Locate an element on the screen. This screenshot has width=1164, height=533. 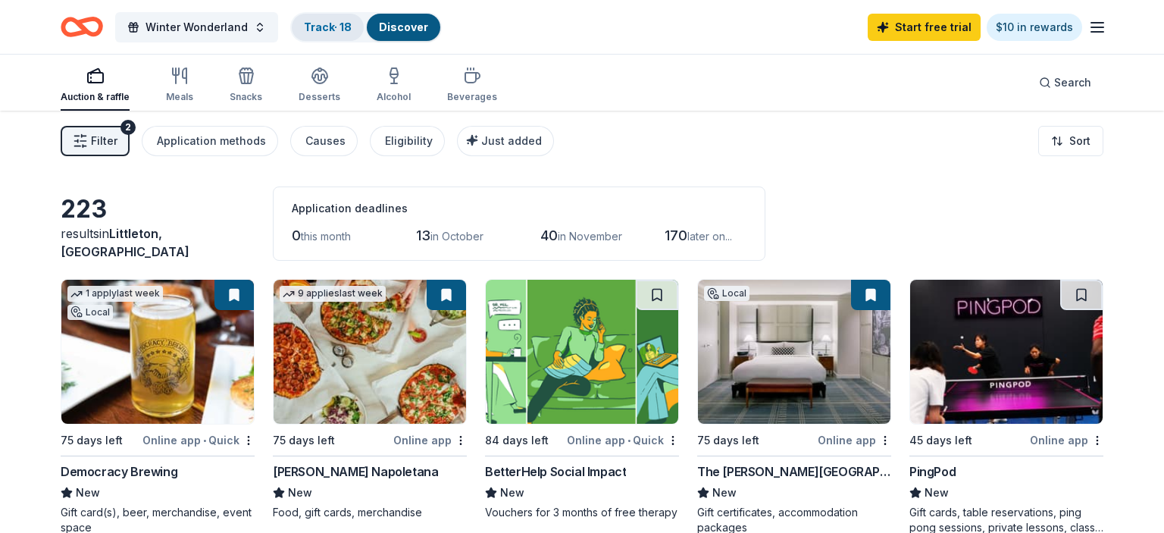
div: 223 is located at coordinates (158, 209).